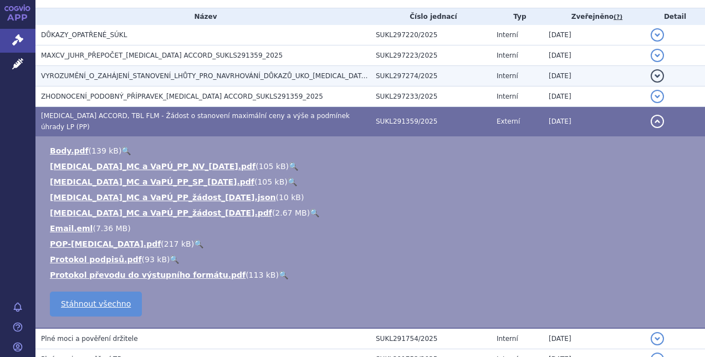  What do you see at coordinates (71, 228) in the screenshot?
I see `a: Email.eml` at bounding box center [71, 228].